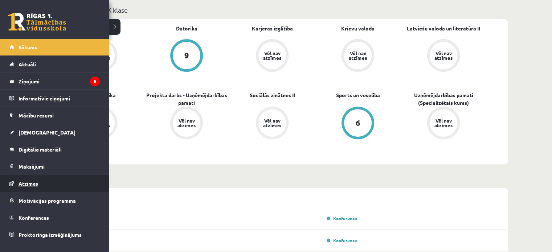  Describe the element at coordinates (276, 198) in the screenshot. I see `div: (08.09 - 14.09)` at that location.